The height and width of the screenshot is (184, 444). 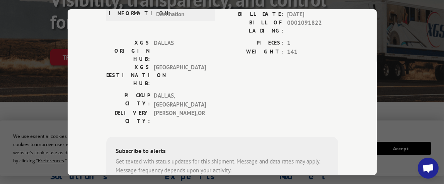 I want to click on label: BILL DATE:, so click(x=253, y=14).